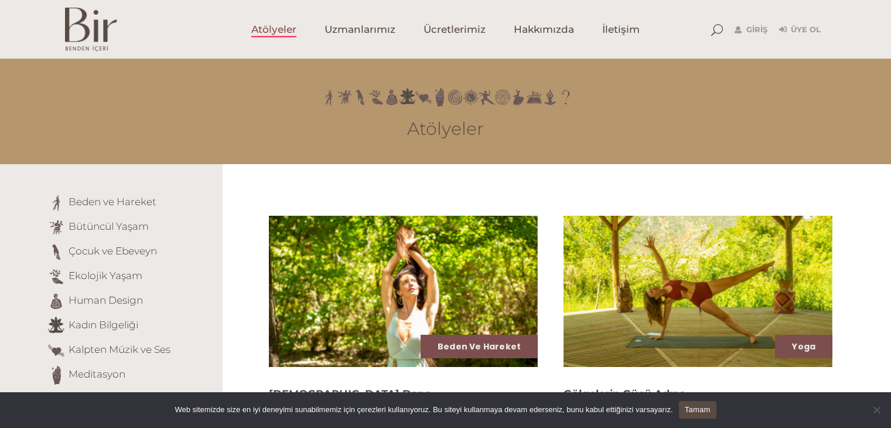 The height and width of the screenshot is (428, 891). What do you see at coordinates (274, 29) in the screenshot?
I see `span: Atölyeler` at bounding box center [274, 29].